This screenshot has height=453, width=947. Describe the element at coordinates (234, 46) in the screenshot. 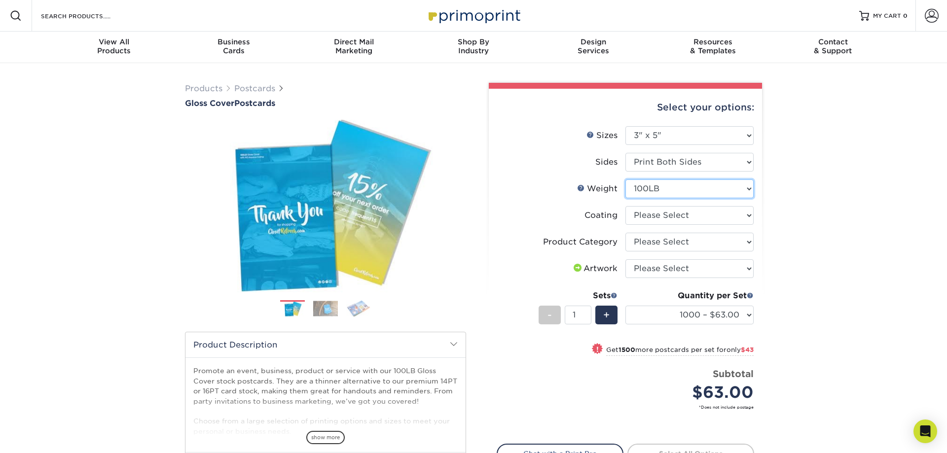

I see `div: Cards` at that location.